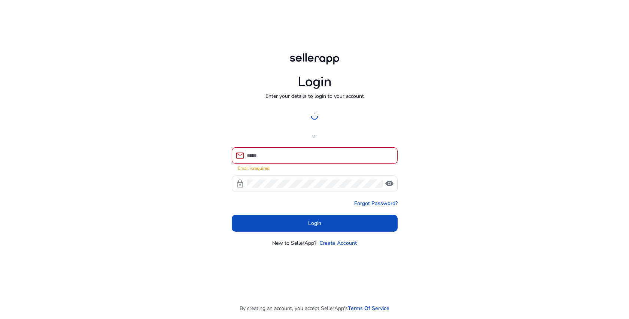 This screenshot has height=319, width=629. What do you see at coordinates (261, 168) in the screenshot?
I see `strong: required` at bounding box center [261, 168].